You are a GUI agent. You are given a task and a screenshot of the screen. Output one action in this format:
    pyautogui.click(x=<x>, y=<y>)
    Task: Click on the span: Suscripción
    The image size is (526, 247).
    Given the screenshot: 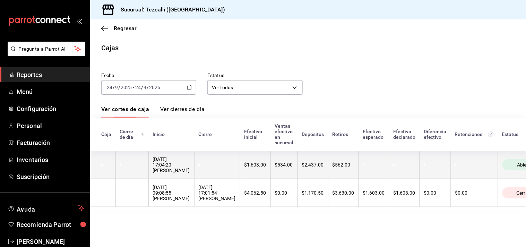 What is the action you would take?
    pyautogui.click(x=50, y=177)
    